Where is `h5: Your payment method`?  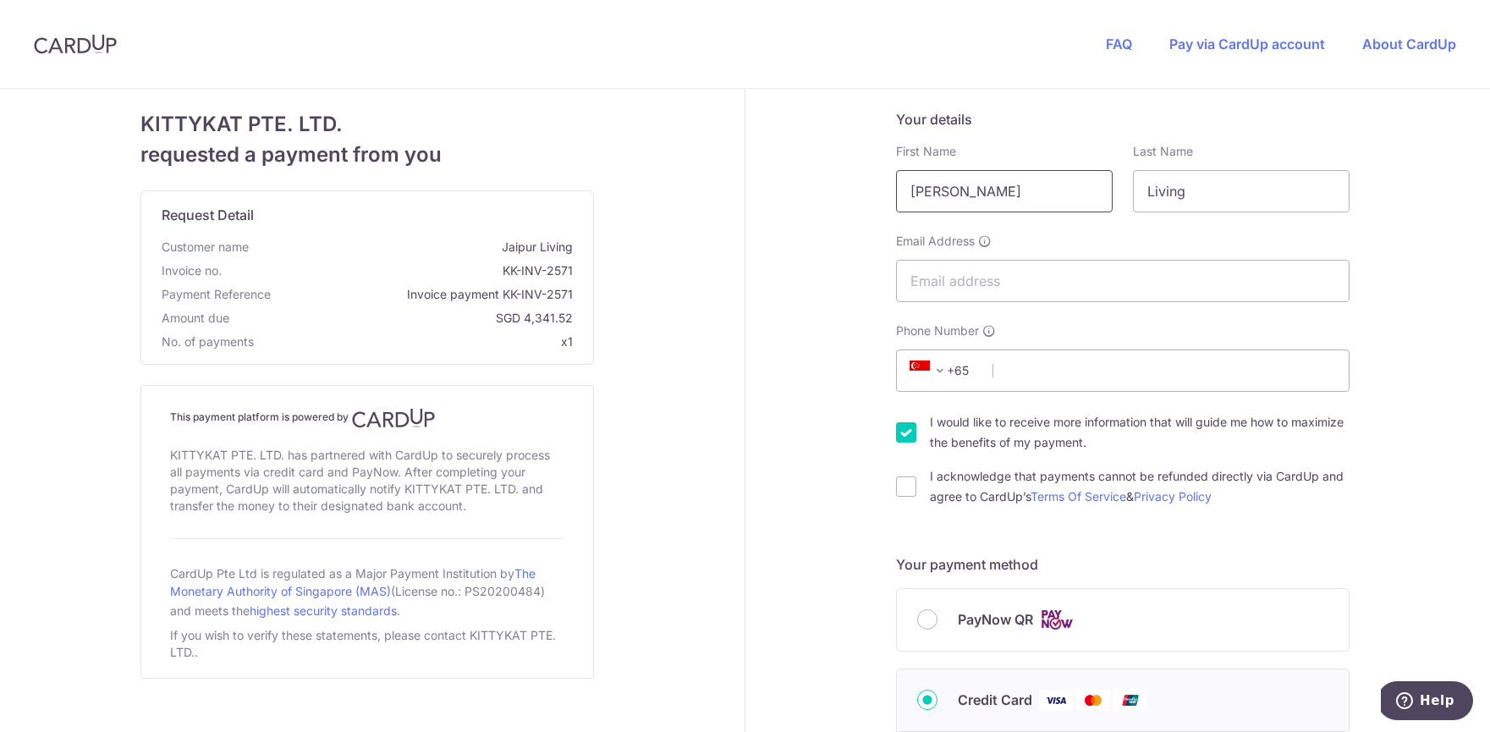
h5: Your payment method is located at coordinates (1123, 565).